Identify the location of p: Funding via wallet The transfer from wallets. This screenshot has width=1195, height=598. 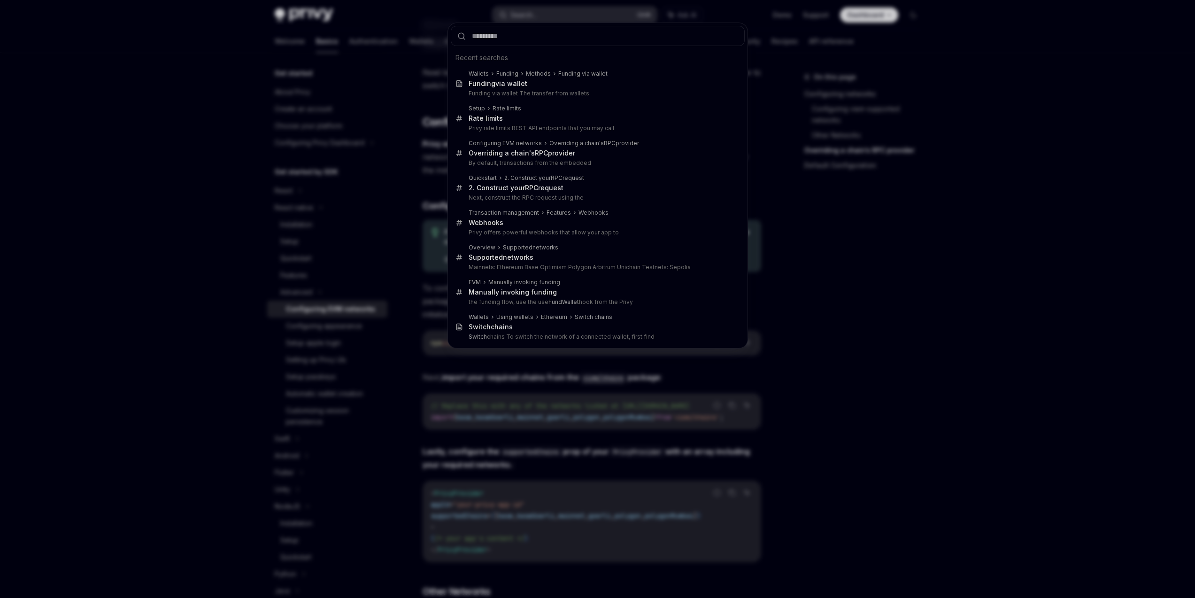
(597, 93).